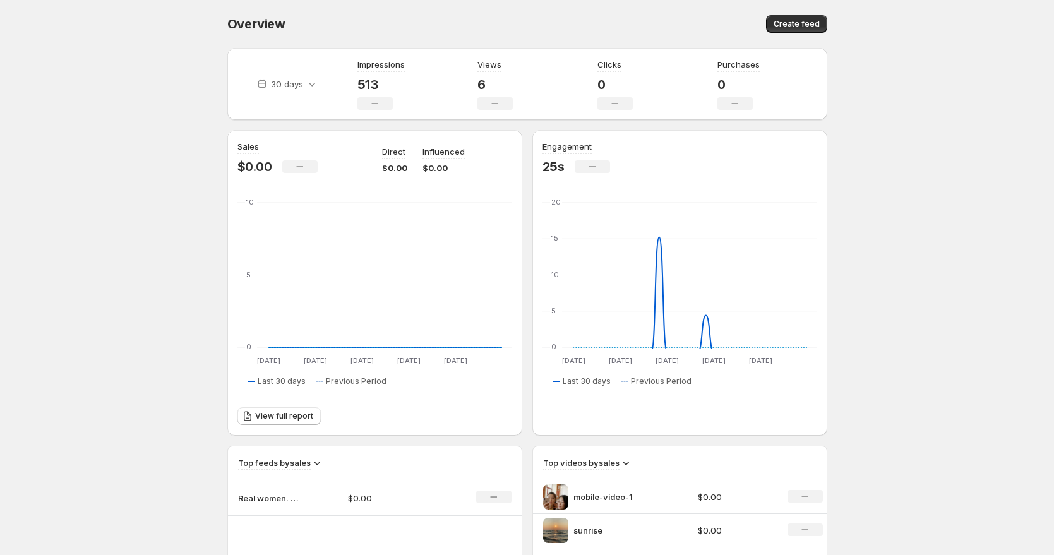 Image resolution: width=1054 pixels, height=555 pixels. I want to click on h3: Views, so click(489, 64).